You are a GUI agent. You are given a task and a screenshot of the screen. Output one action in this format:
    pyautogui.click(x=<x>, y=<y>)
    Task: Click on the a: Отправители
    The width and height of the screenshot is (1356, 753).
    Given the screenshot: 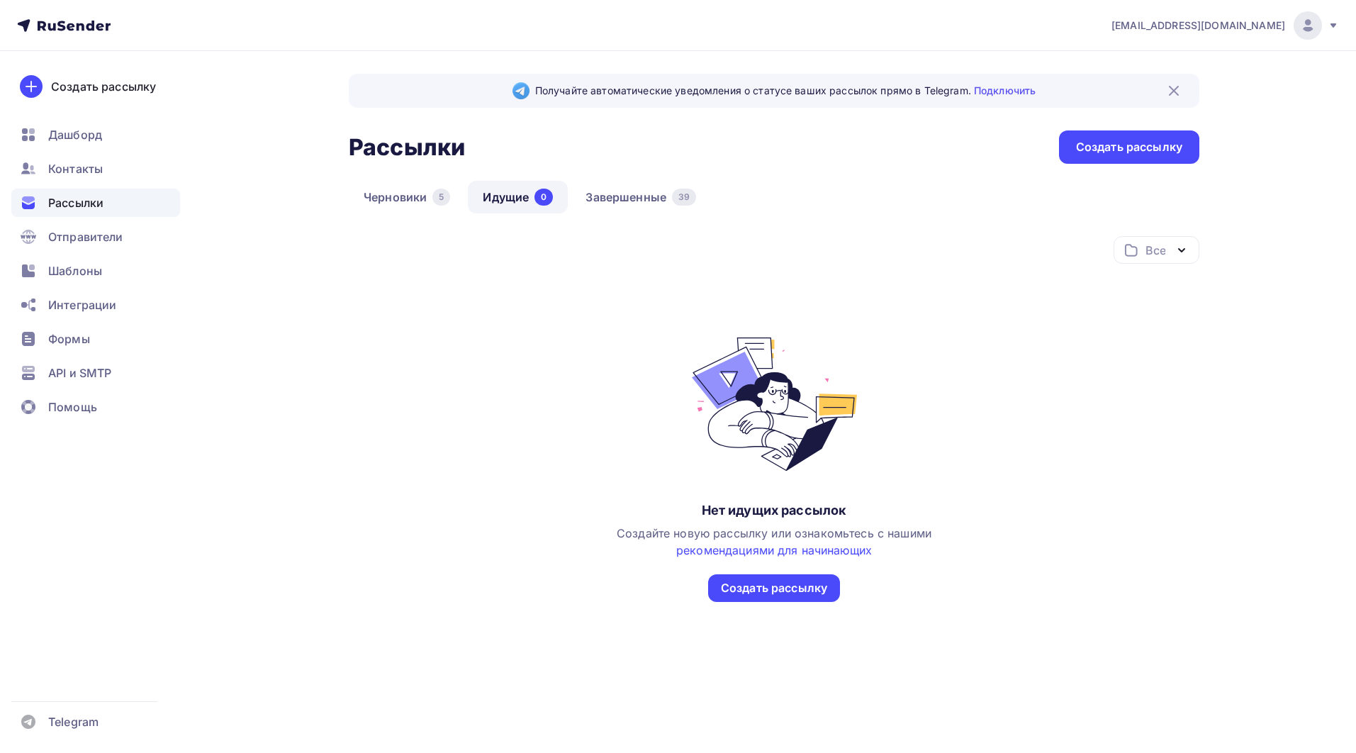 What is the action you would take?
    pyautogui.click(x=96, y=237)
    